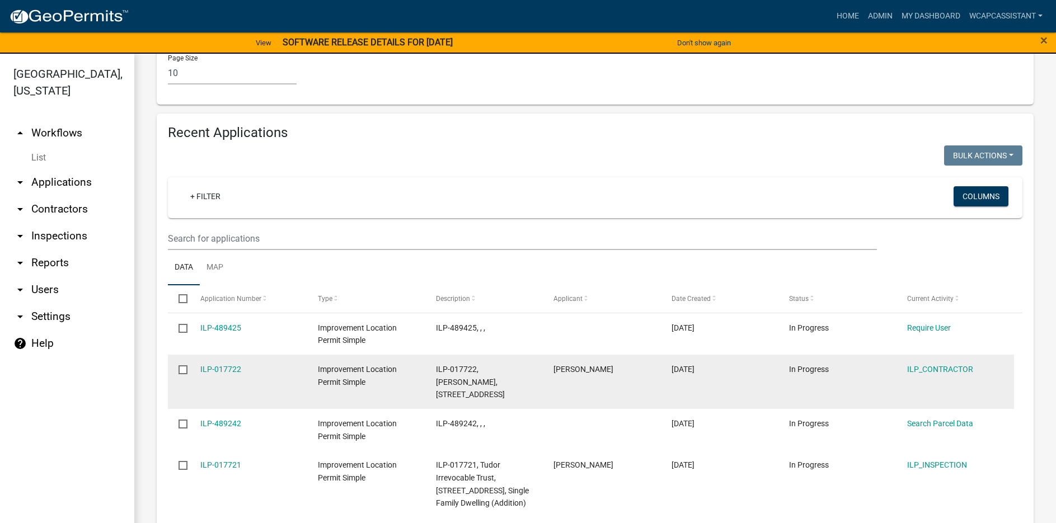  Describe the element at coordinates (1043, 40) in the screenshot. I see `button: Close` at that location.